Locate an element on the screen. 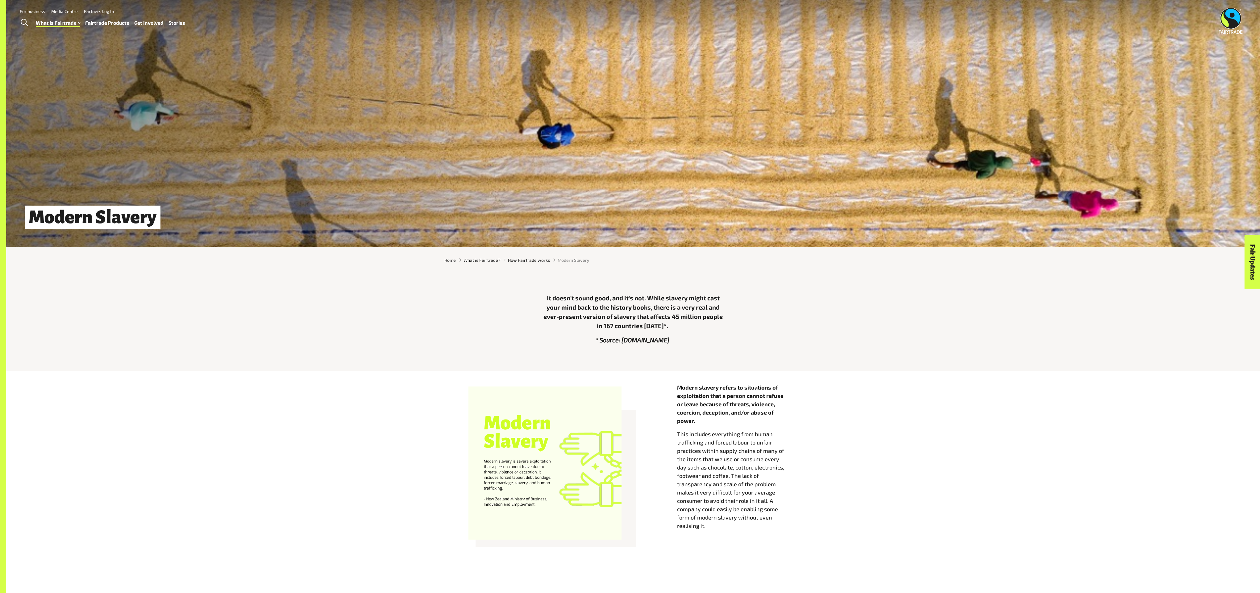  a: For business is located at coordinates (32, 11).